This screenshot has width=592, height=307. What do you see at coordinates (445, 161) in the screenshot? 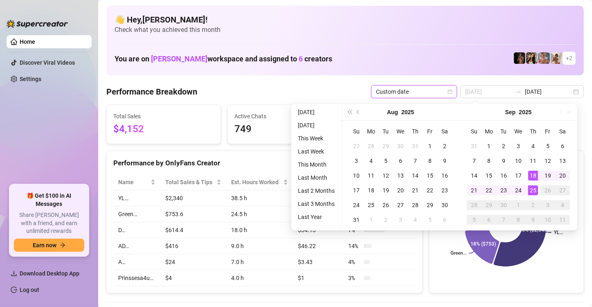
I see `td: 2025-08-09` at bounding box center [445, 161].